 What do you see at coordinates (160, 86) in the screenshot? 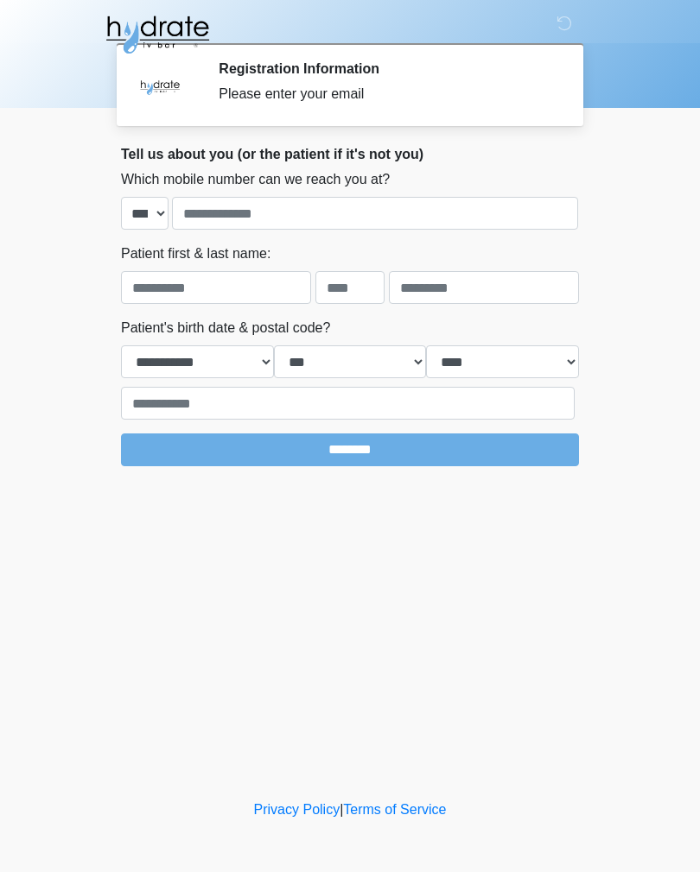
I see `img: Agent Avatar` at bounding box center [160, 86].